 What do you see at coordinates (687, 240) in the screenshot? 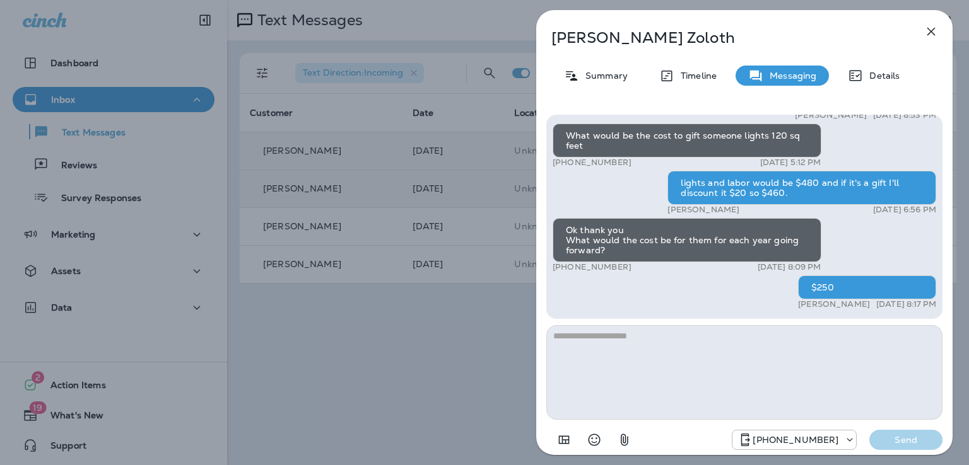
I see `div: Ok thank you What would the cost be for them for each year going forward?` at bounding box center [687, 240].